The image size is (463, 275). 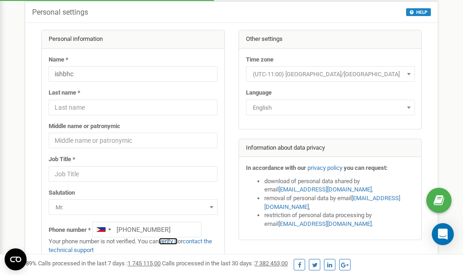 I want to click on label: Time zone, so click(x=260, y=60).